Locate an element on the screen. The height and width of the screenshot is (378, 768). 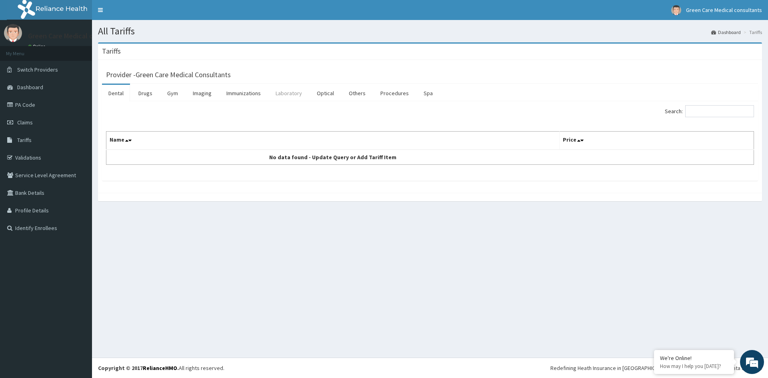
a: Gym is located at coordinates (172, 93).